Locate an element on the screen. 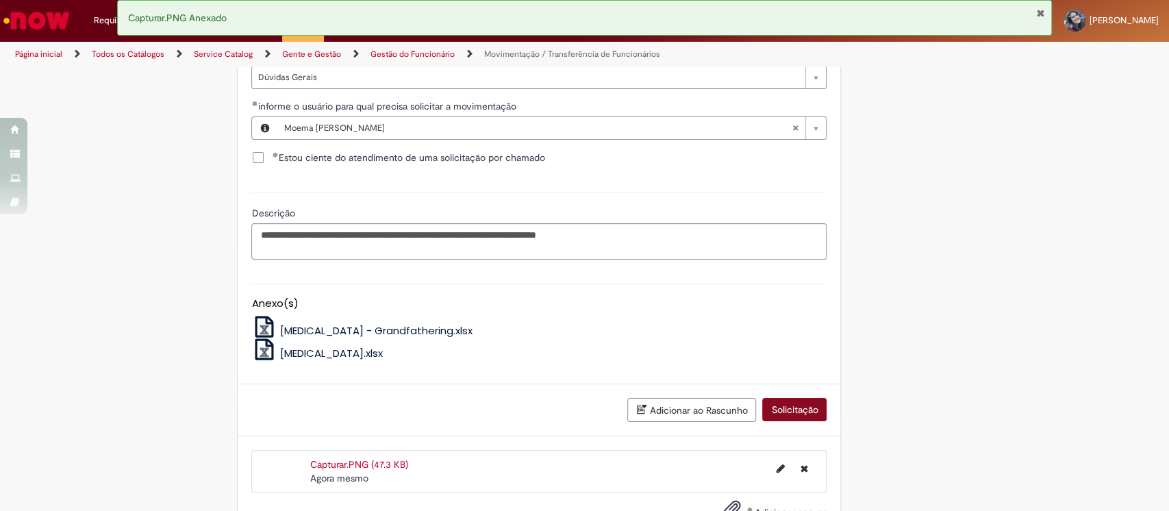  abbr: Limpar campo informe o usuário para qual precisa solicitar a movimentação is located at coordinates (795, 128).